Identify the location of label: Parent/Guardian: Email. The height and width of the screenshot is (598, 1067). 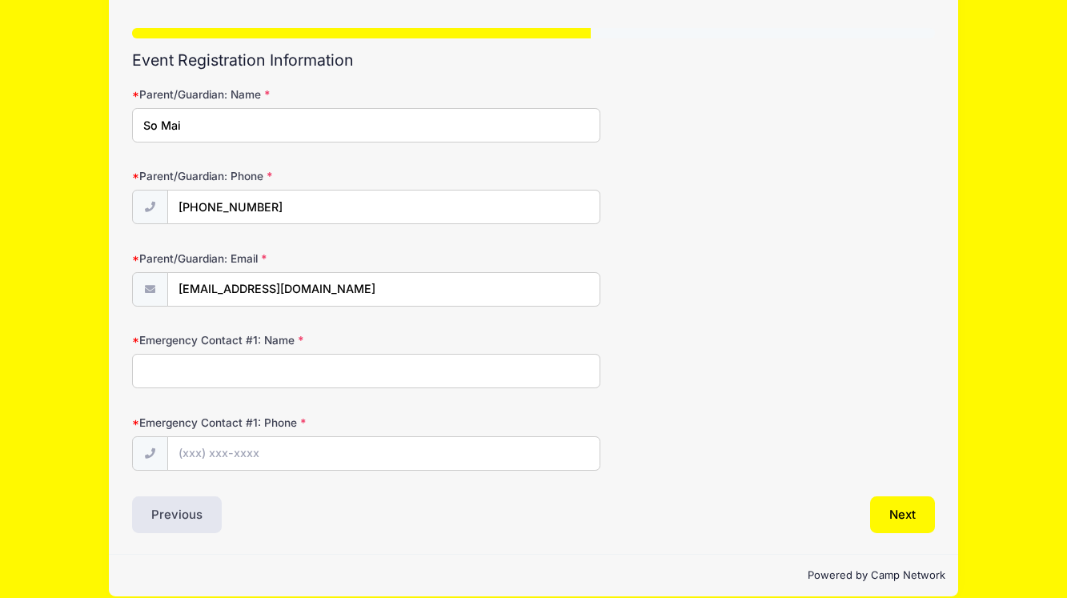
(266, 259).